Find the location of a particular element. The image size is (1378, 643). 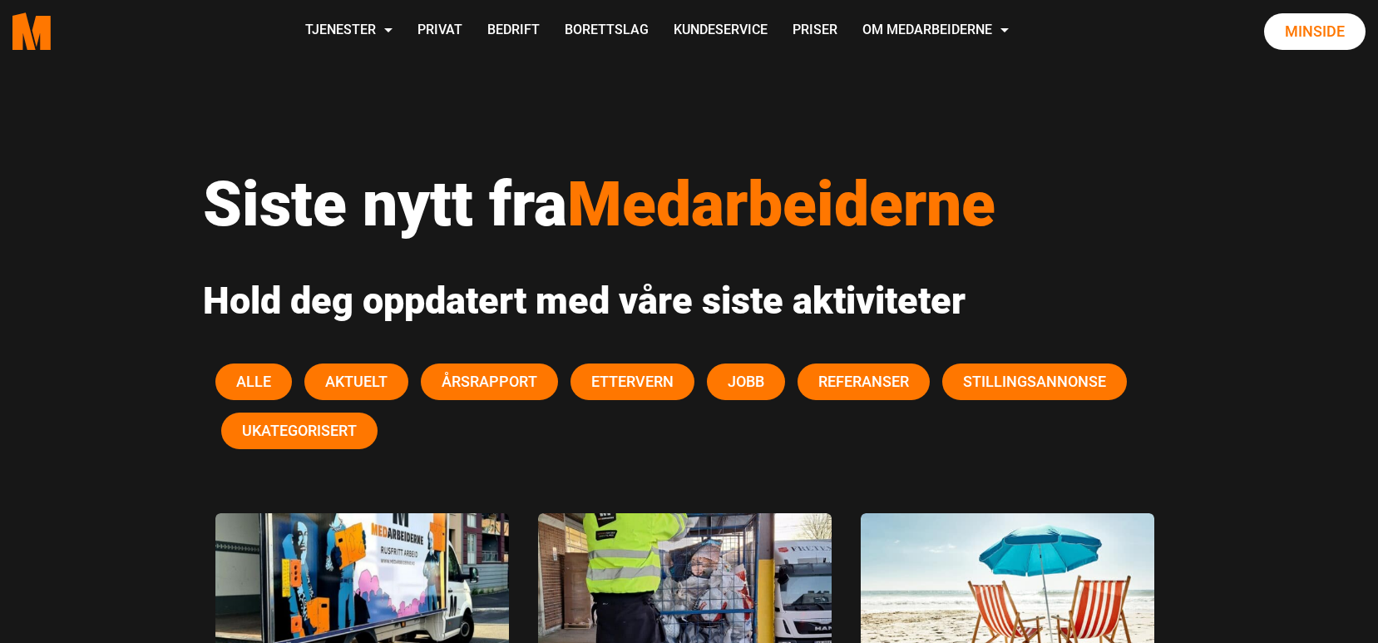

a: Priser is located at coordinates (815, 31).